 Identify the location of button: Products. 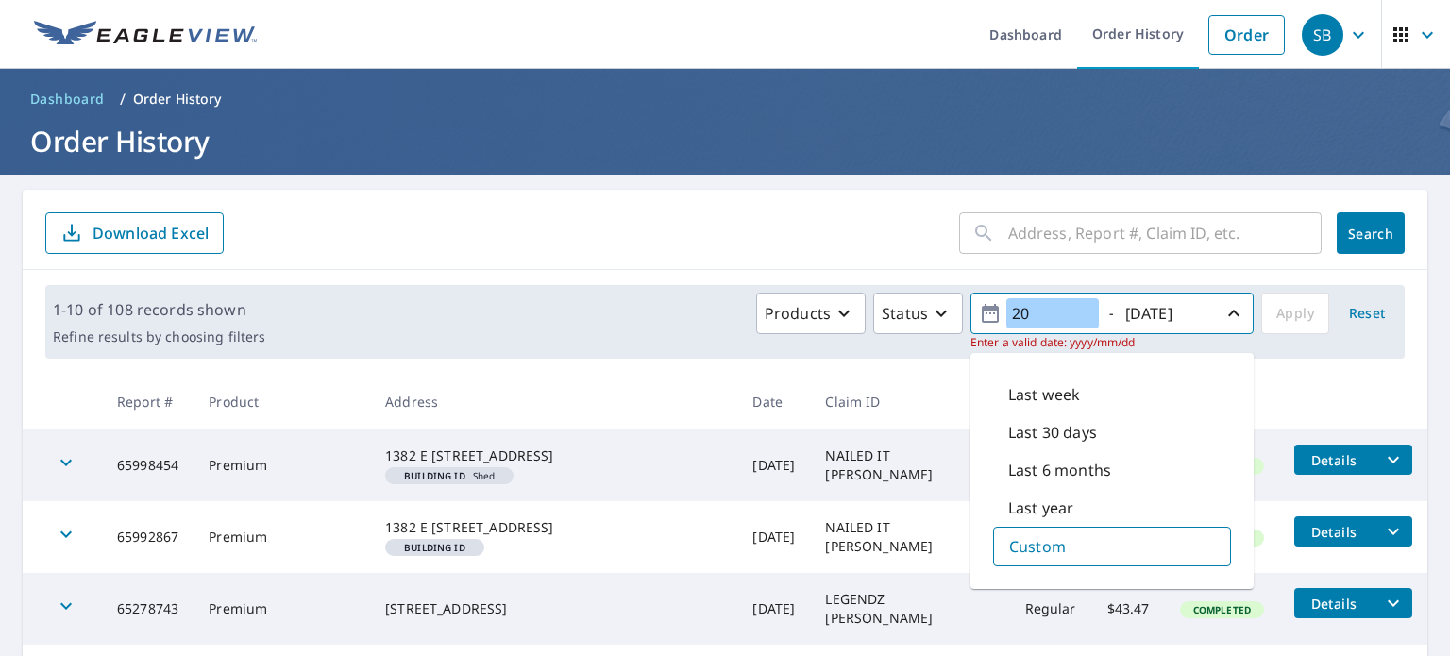
(811, 314).